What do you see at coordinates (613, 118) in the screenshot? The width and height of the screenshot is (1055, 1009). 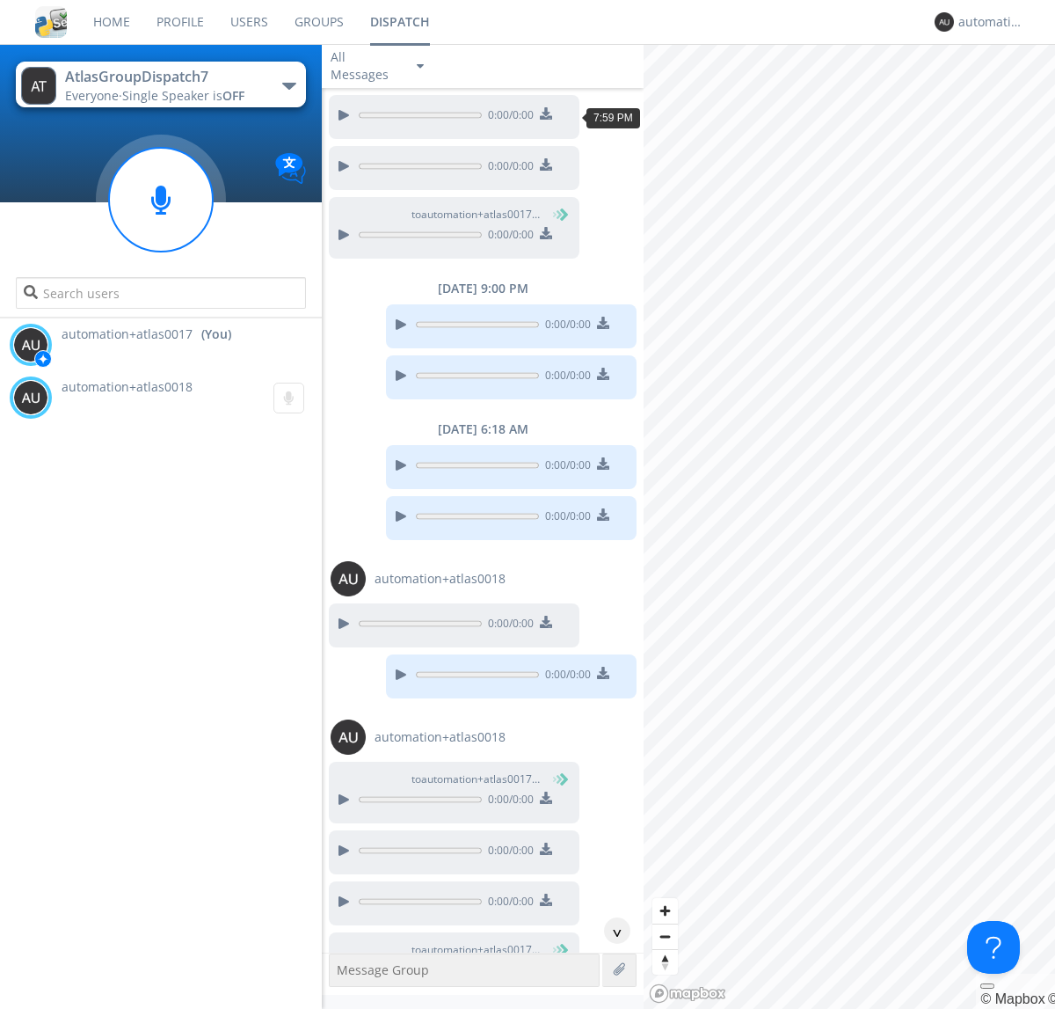 I see `span: 7:59 PM` at bounding box center [613, 118].